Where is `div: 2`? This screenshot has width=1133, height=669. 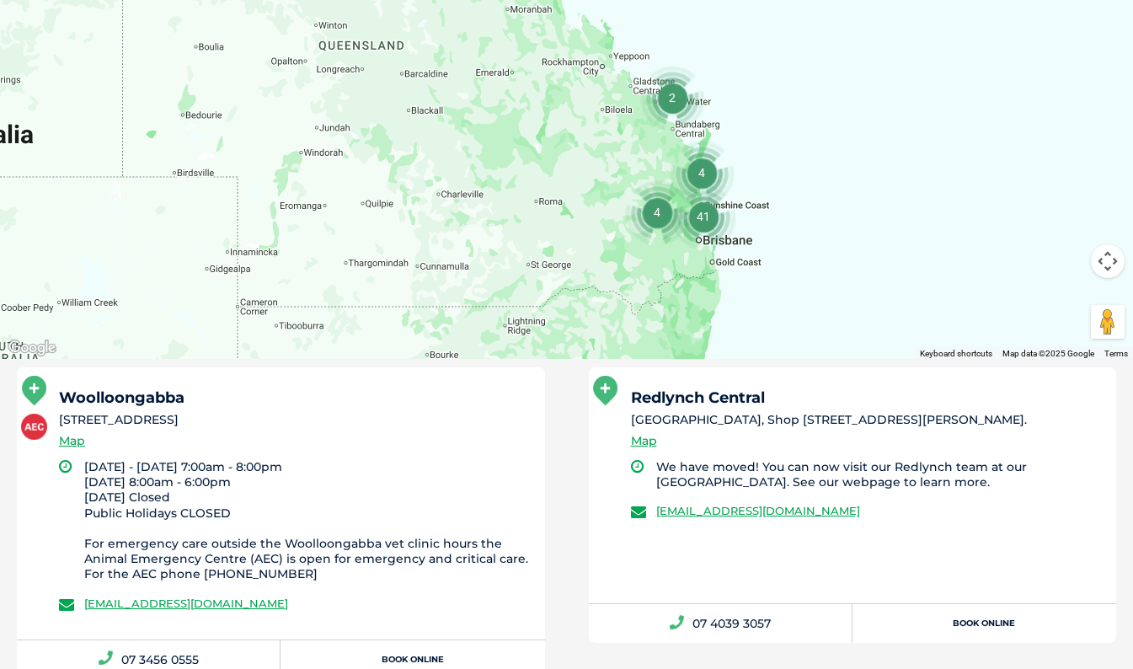 div: 2 is located at coordinates (672, 98).